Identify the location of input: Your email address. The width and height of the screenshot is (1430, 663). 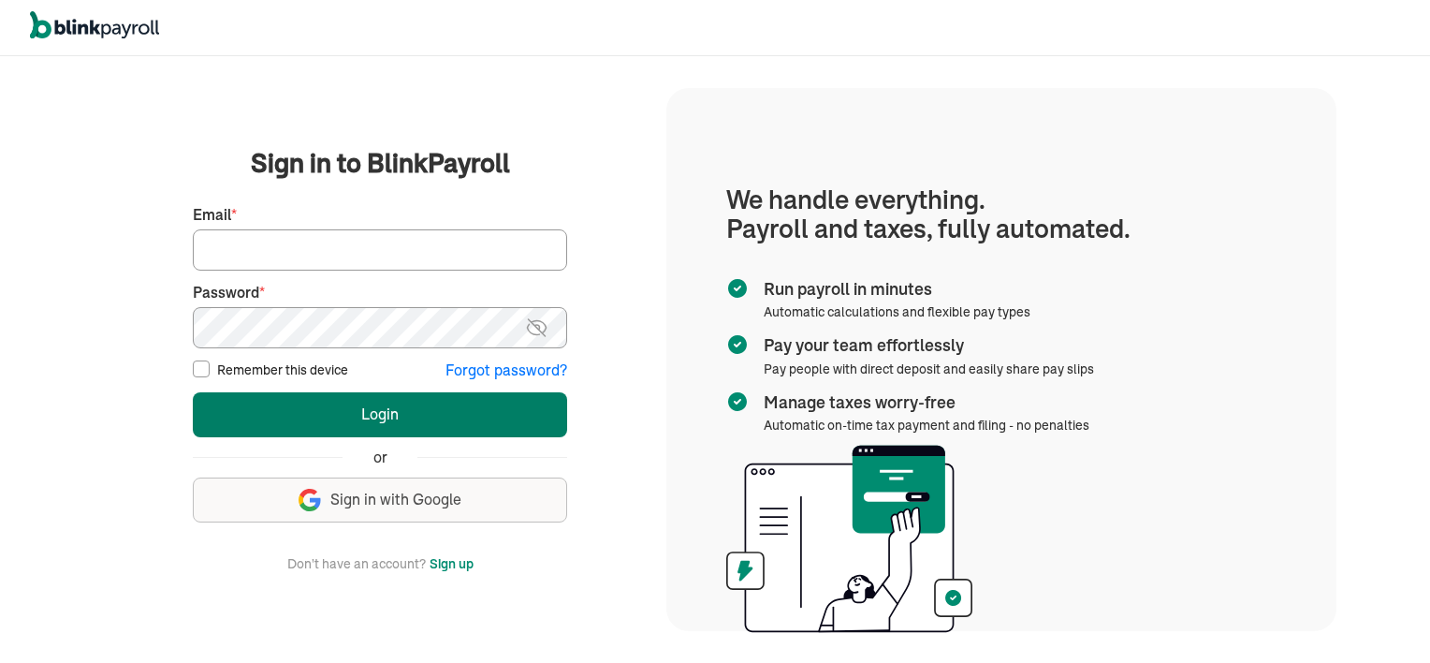
(380, 250).